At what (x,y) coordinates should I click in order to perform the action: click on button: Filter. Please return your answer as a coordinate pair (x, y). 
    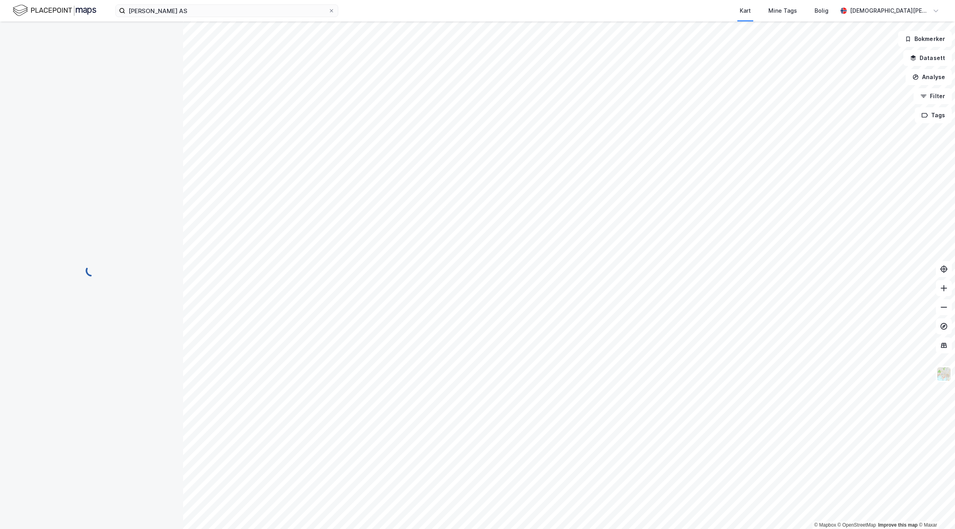
    Looking at the image, I should click on (932, 96).